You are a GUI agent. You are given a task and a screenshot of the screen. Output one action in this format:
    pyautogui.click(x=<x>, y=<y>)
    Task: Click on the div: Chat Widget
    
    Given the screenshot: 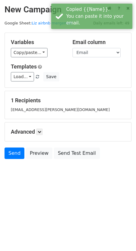 What is the action you would take?
    pyautogui.click(x=121, y=236)
    